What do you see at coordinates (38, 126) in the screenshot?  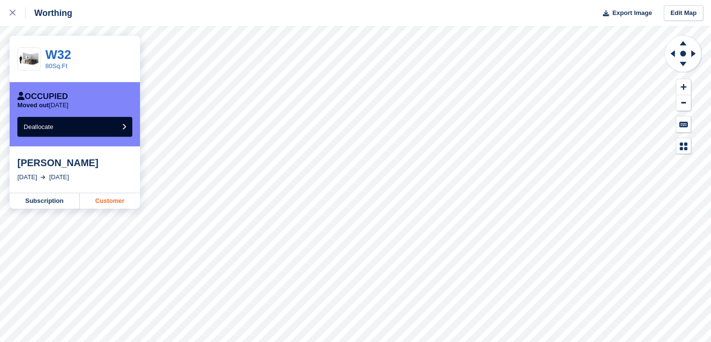 I see `span: Deallocate` at bounding box center [38, 126].